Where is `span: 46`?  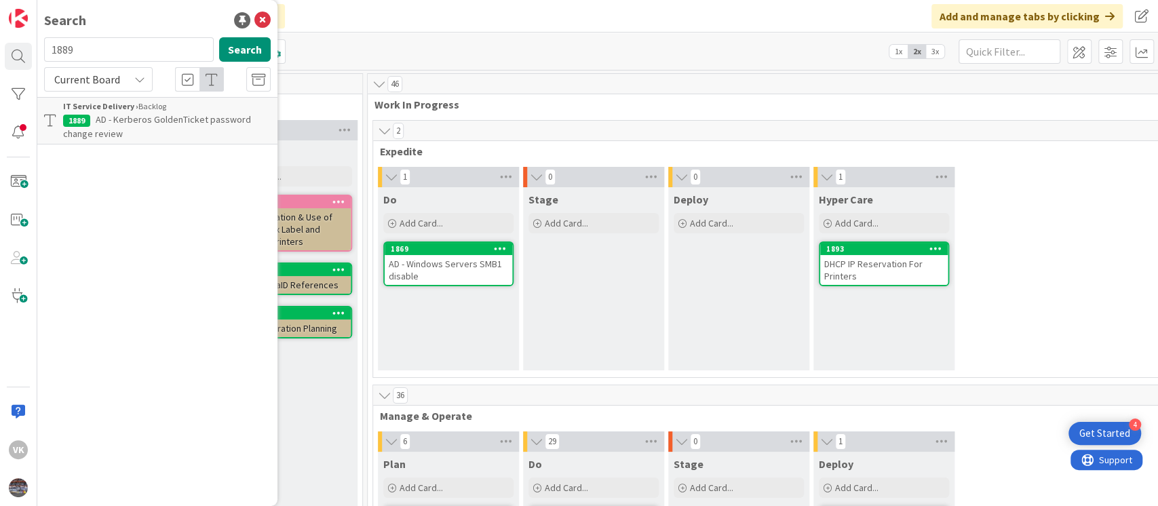
span: 46 is located at coordinates (395, 84).